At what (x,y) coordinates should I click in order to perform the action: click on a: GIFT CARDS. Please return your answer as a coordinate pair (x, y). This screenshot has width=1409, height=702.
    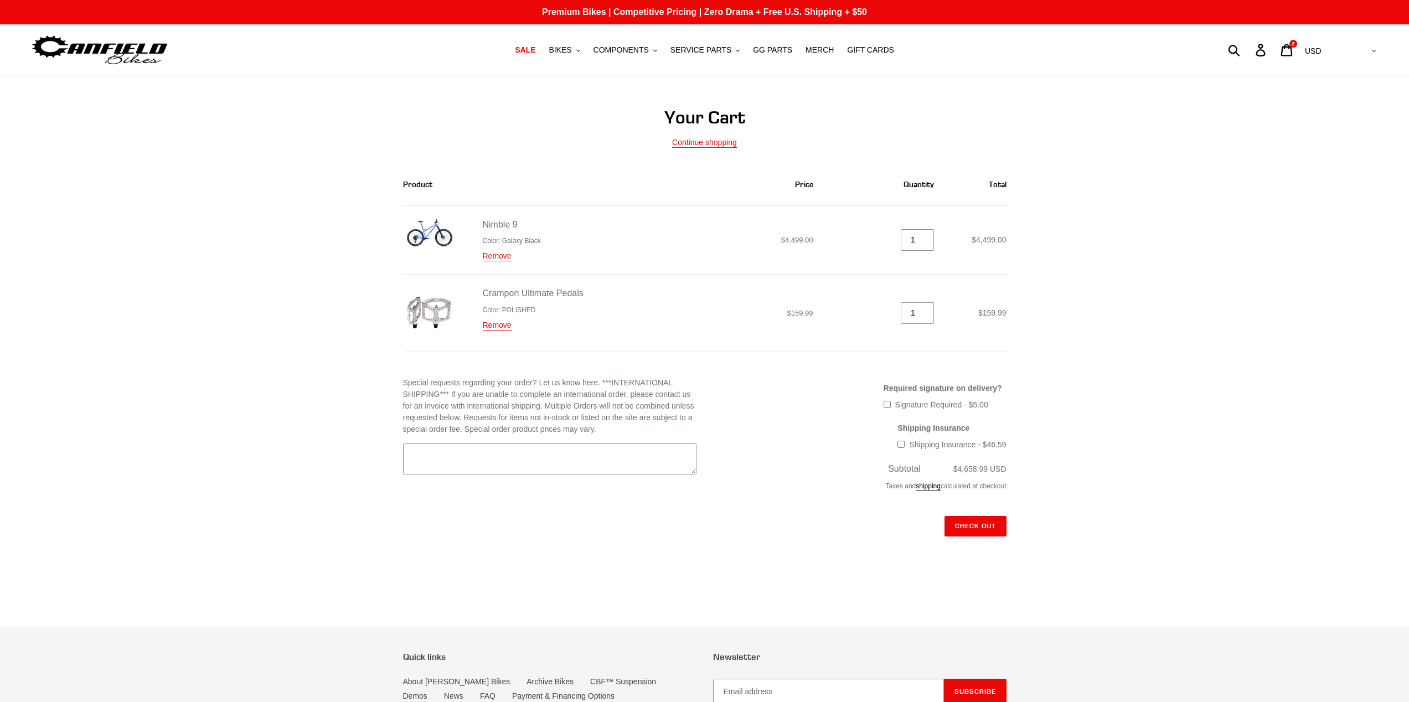
    Looking at the image, I should click on (871, 50).